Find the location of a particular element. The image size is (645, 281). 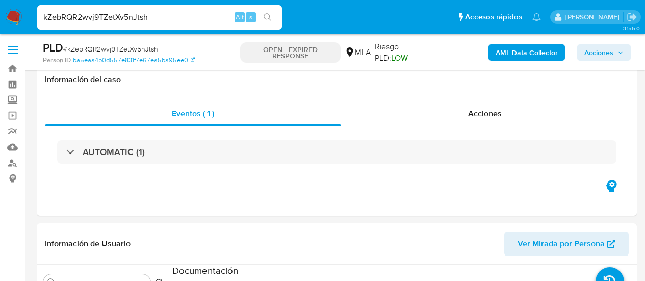

span: LOW is located at coordinates (399, 58).